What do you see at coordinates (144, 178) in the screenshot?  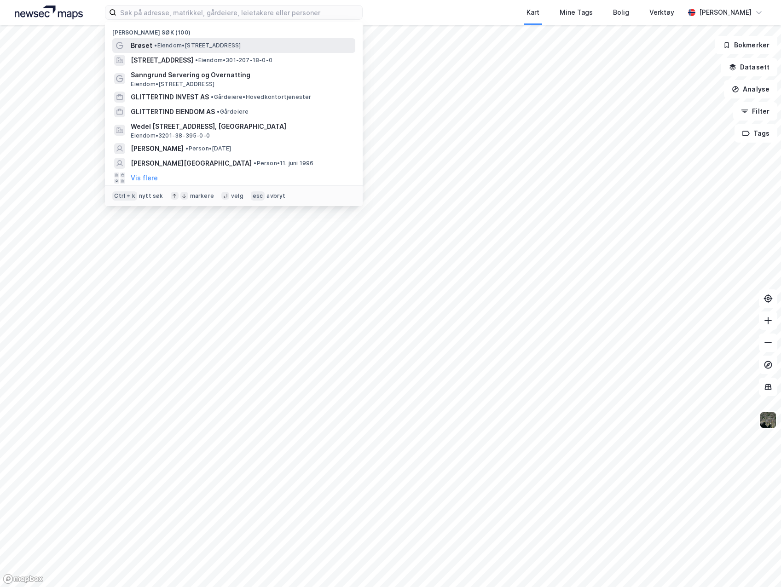 I see `button: Vis flere` at bounding box center [144, 178].